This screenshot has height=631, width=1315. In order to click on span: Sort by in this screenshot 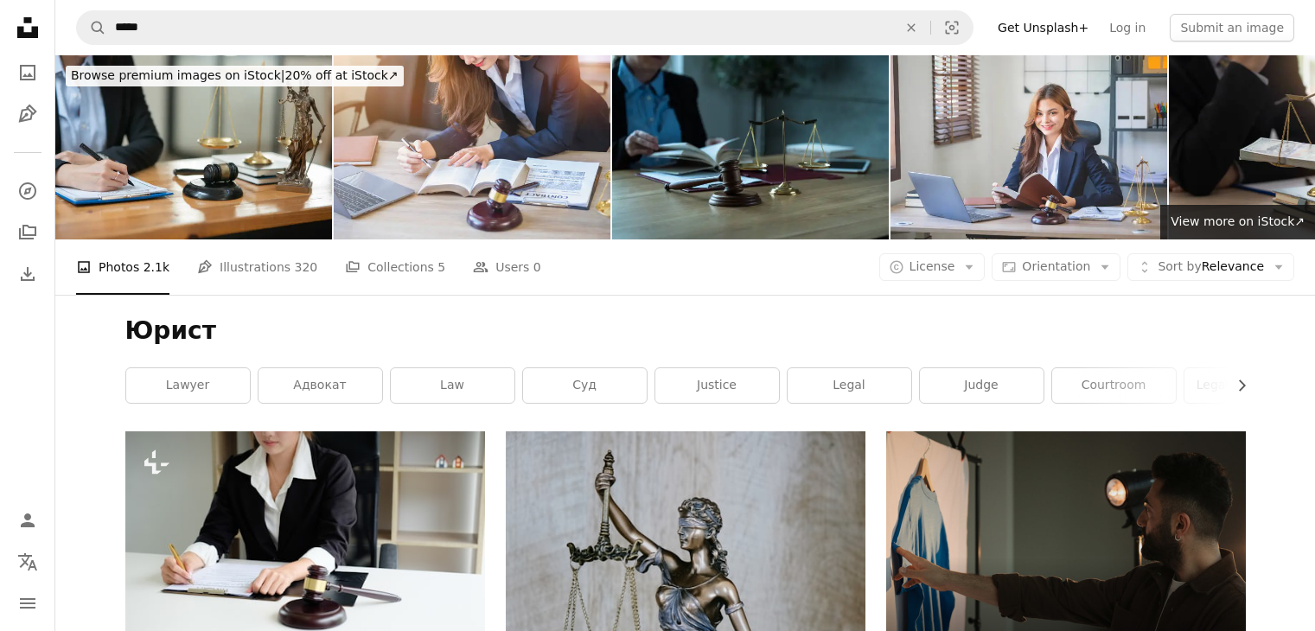, I will do `click(1179, 266)`.